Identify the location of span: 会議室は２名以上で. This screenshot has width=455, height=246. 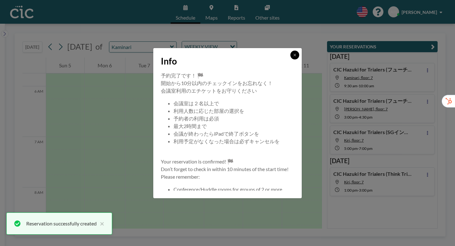
(196, 103).